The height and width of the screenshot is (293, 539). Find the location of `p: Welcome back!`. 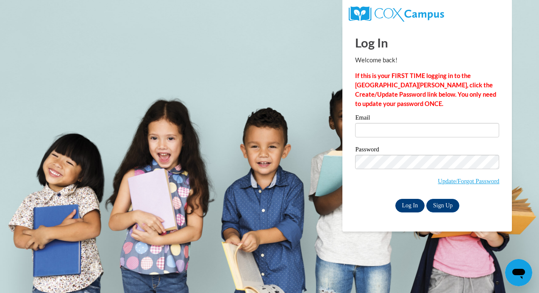

p: Welcome back! is located at coordinates (427, 60).